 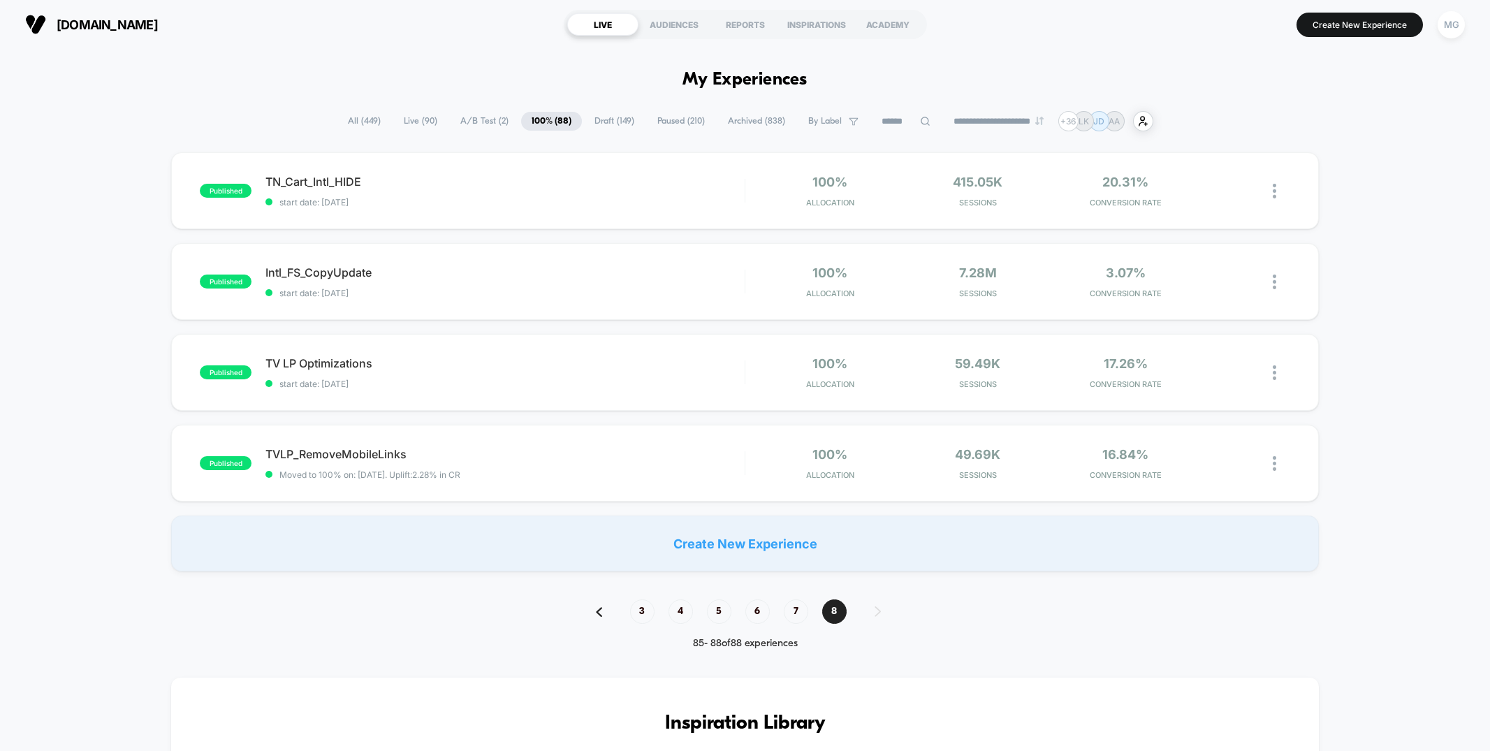 I want to click on div: MG, so click(x=1451, y=24).